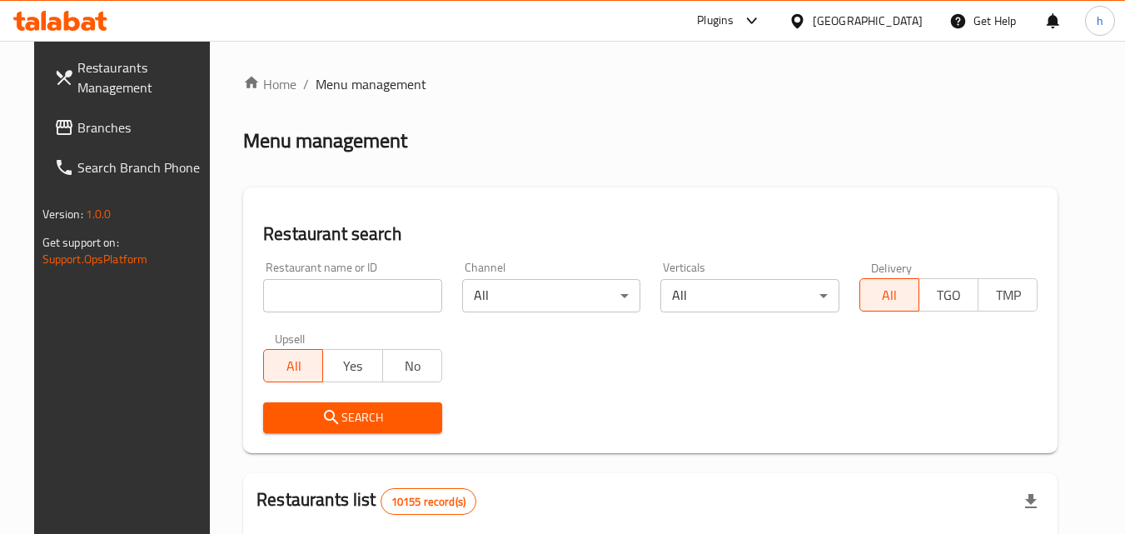  Describe the element at coordinates (143, 127) in the screenshot. I see `span: Branches` at that location.